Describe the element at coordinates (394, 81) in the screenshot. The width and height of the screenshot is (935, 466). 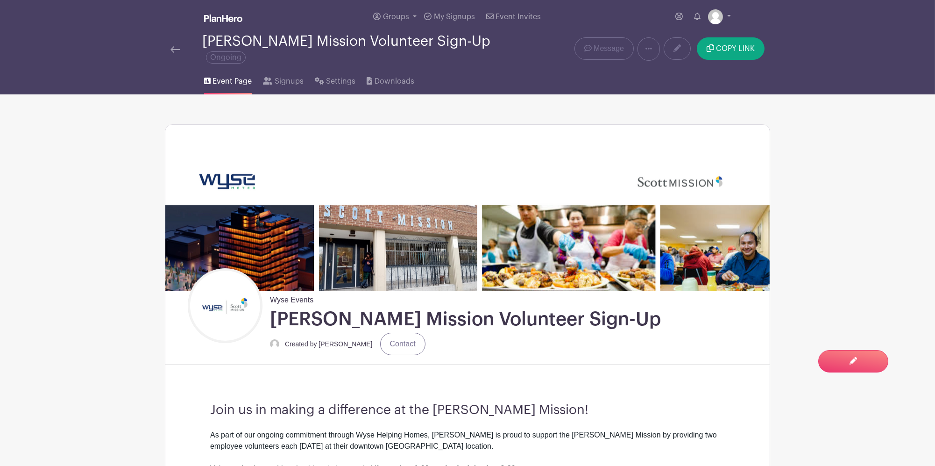
I see `span: Downloads` at that location.